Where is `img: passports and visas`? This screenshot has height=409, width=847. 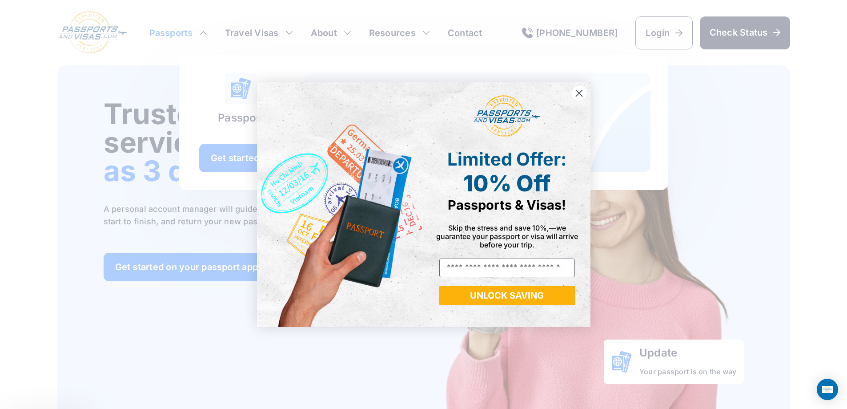
img: passports and visas is located at coordinates (507, 116).